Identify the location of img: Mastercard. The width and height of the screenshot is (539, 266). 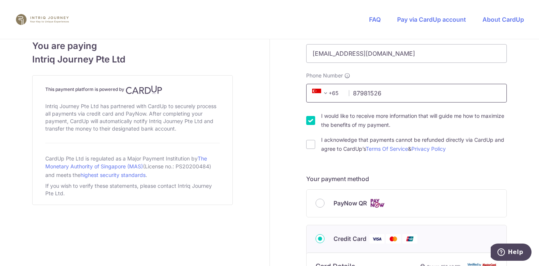
(394, 239).